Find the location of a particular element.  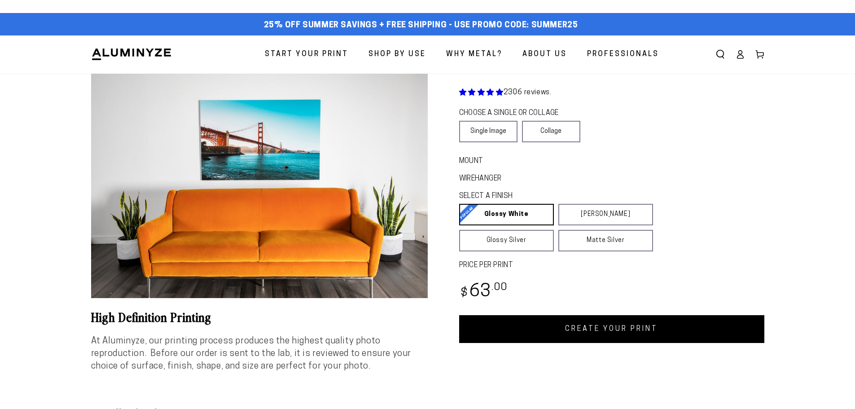

a: Glossy Silver is located at coordinates (506, 241).